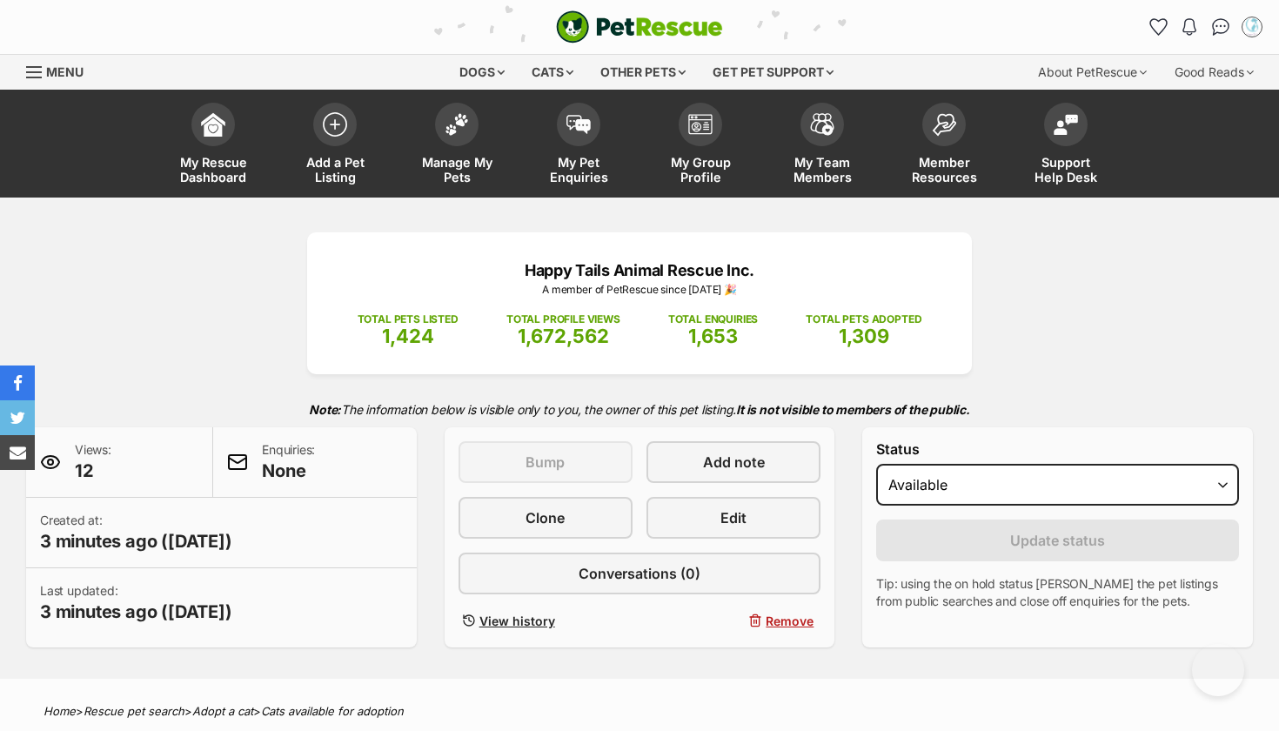 This screenshot has width=1279, height=731. Describe the element at coordinates (773, 72) in the screenshot. I see `div: Get pet support` at that location.